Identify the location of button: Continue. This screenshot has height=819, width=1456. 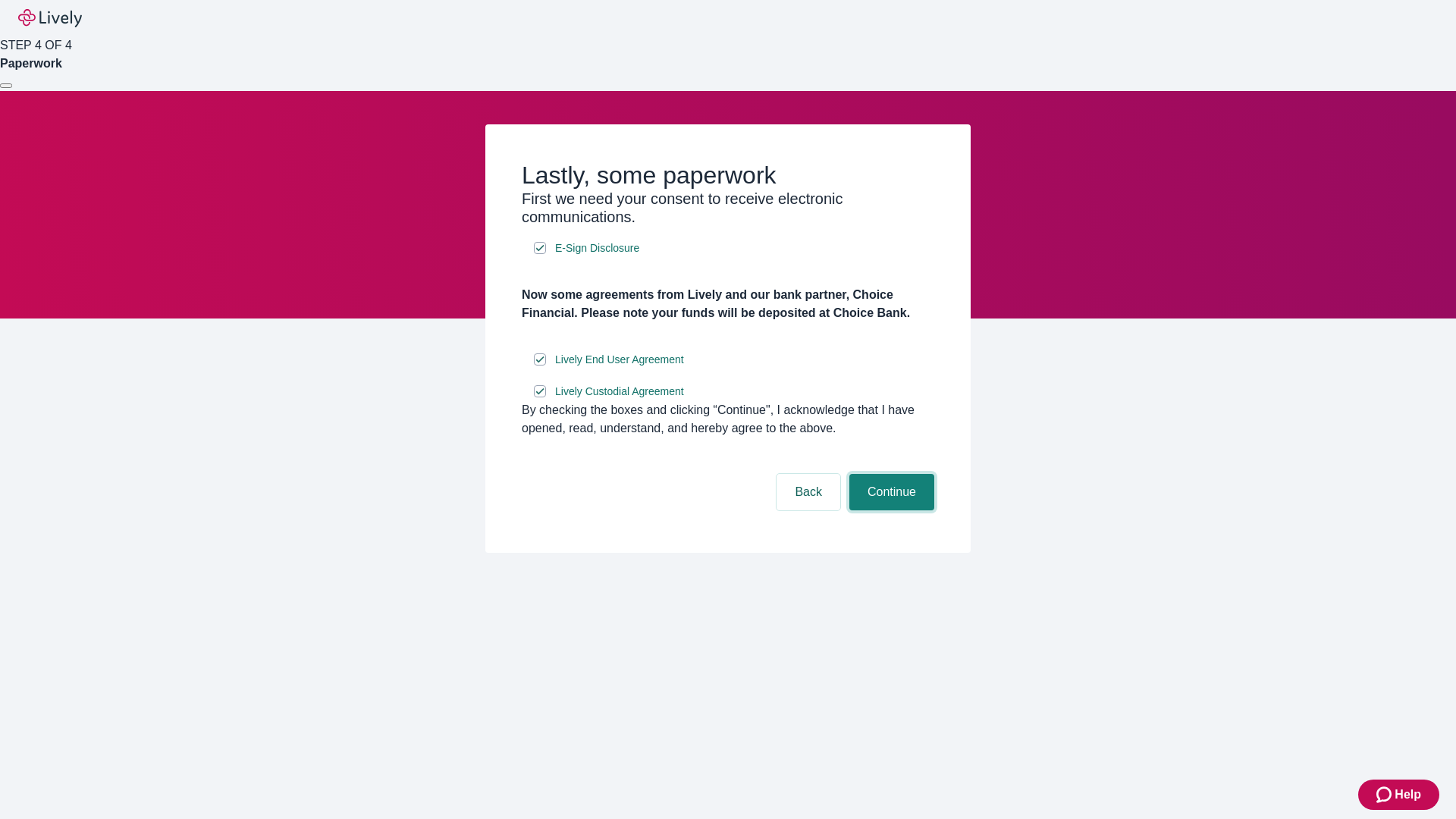
(892, 492).